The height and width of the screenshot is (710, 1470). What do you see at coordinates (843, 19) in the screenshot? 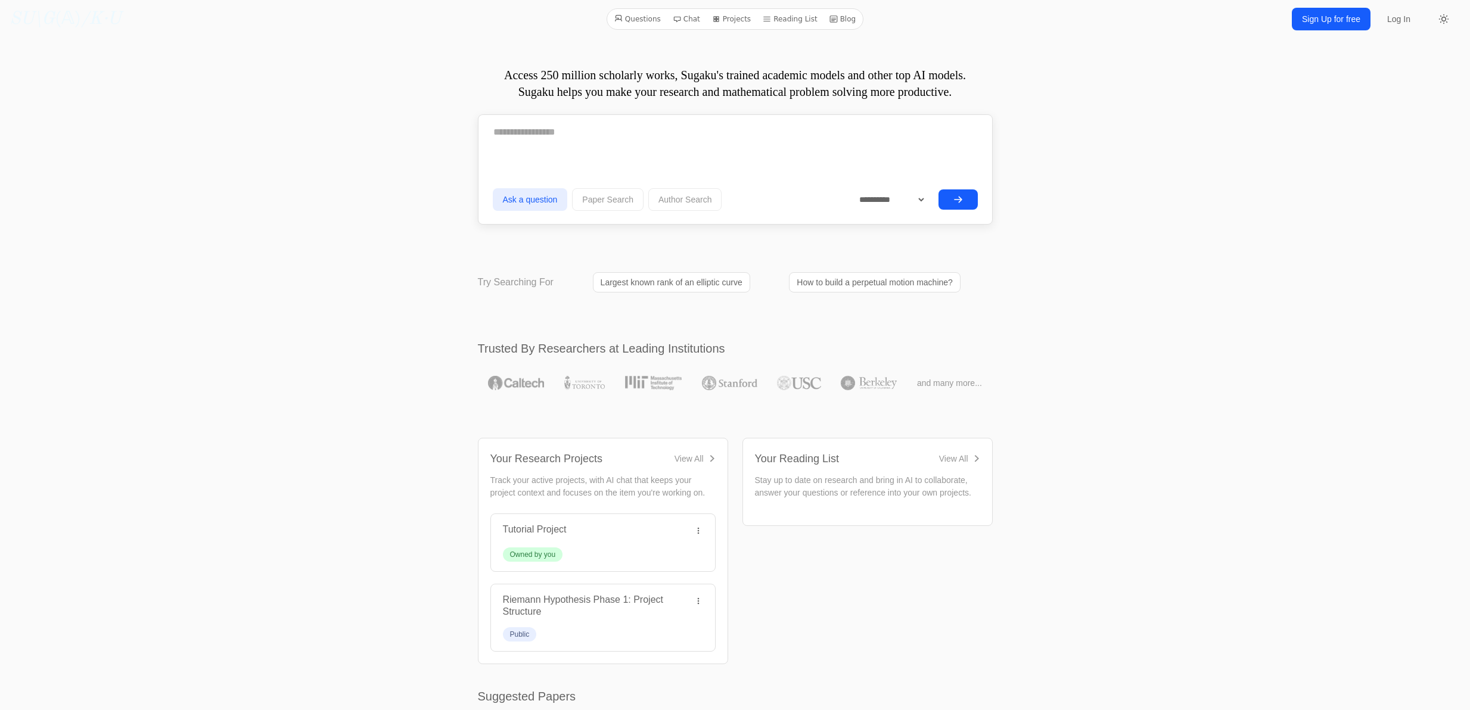
I see `a: Blog` at bounding box center [843, 19].